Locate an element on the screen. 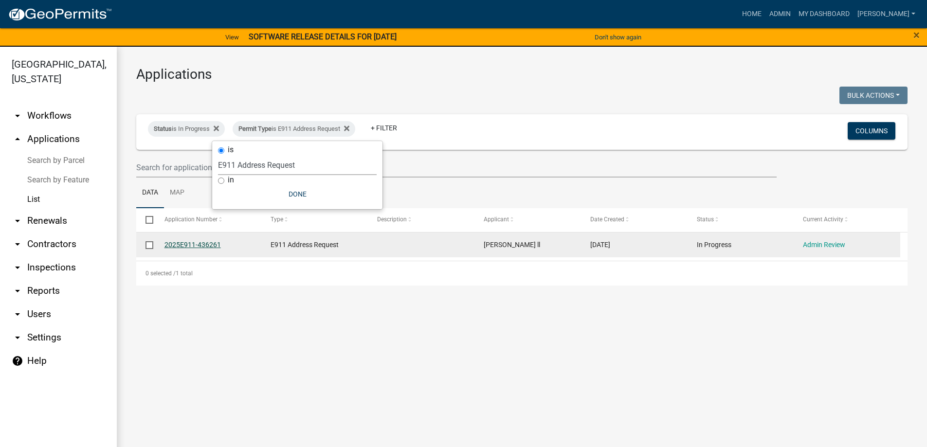  span: 06/16/2025 is located at coordinates (600, 245).